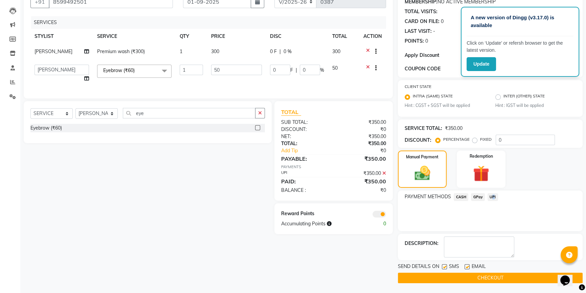  Describe the element at coordinates (310, 151) in the screenshot. I see `a: Add Tip` at that location.